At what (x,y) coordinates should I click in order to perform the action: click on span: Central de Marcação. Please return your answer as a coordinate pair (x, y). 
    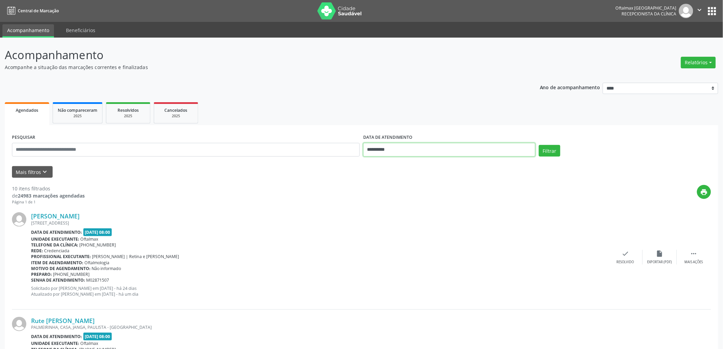
    Looking at the image, I should click on (38, 11).